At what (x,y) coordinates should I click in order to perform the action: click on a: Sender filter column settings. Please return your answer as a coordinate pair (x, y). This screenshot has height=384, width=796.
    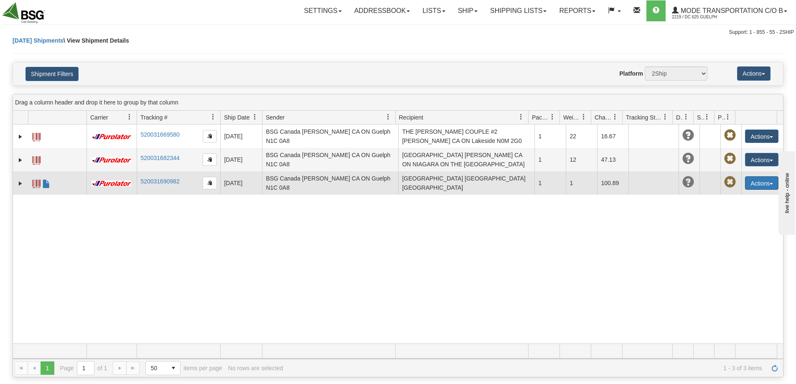
    Looking at the image, I should click on (388, 117).